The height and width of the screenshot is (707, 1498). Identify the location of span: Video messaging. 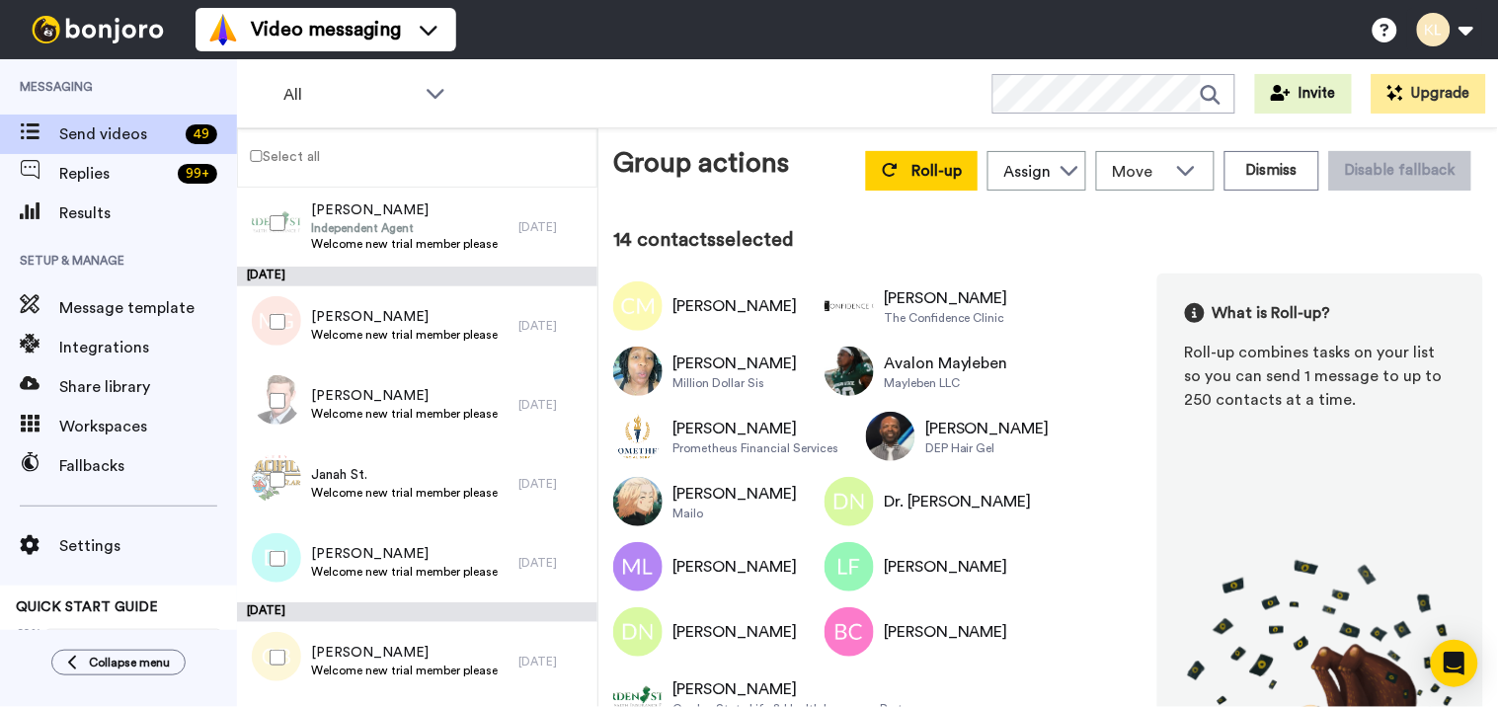
(326, 30).